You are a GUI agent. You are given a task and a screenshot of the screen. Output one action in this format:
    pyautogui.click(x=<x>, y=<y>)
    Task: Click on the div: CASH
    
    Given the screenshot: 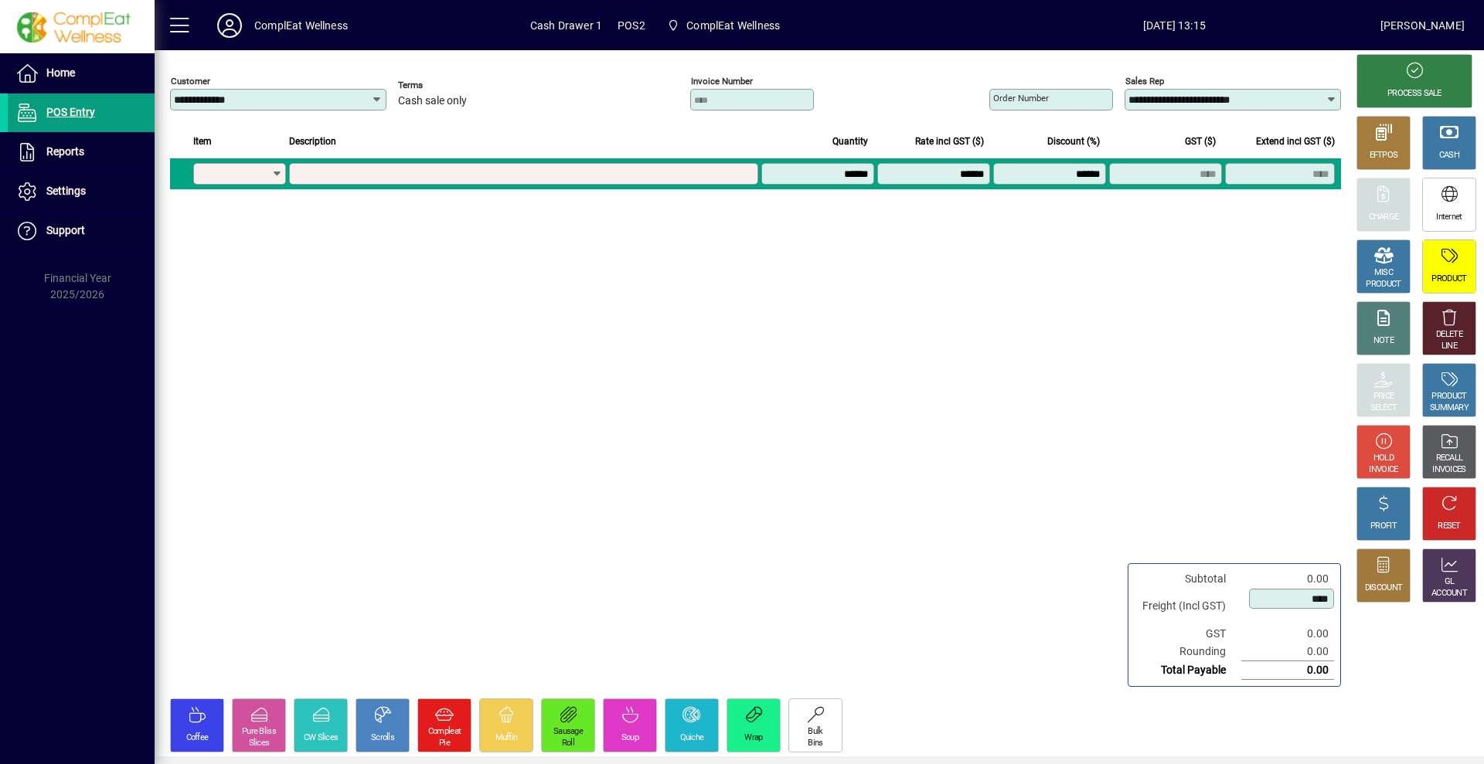 What is the action you would take?
    pyautogui.click(x=1449, y=155)
    